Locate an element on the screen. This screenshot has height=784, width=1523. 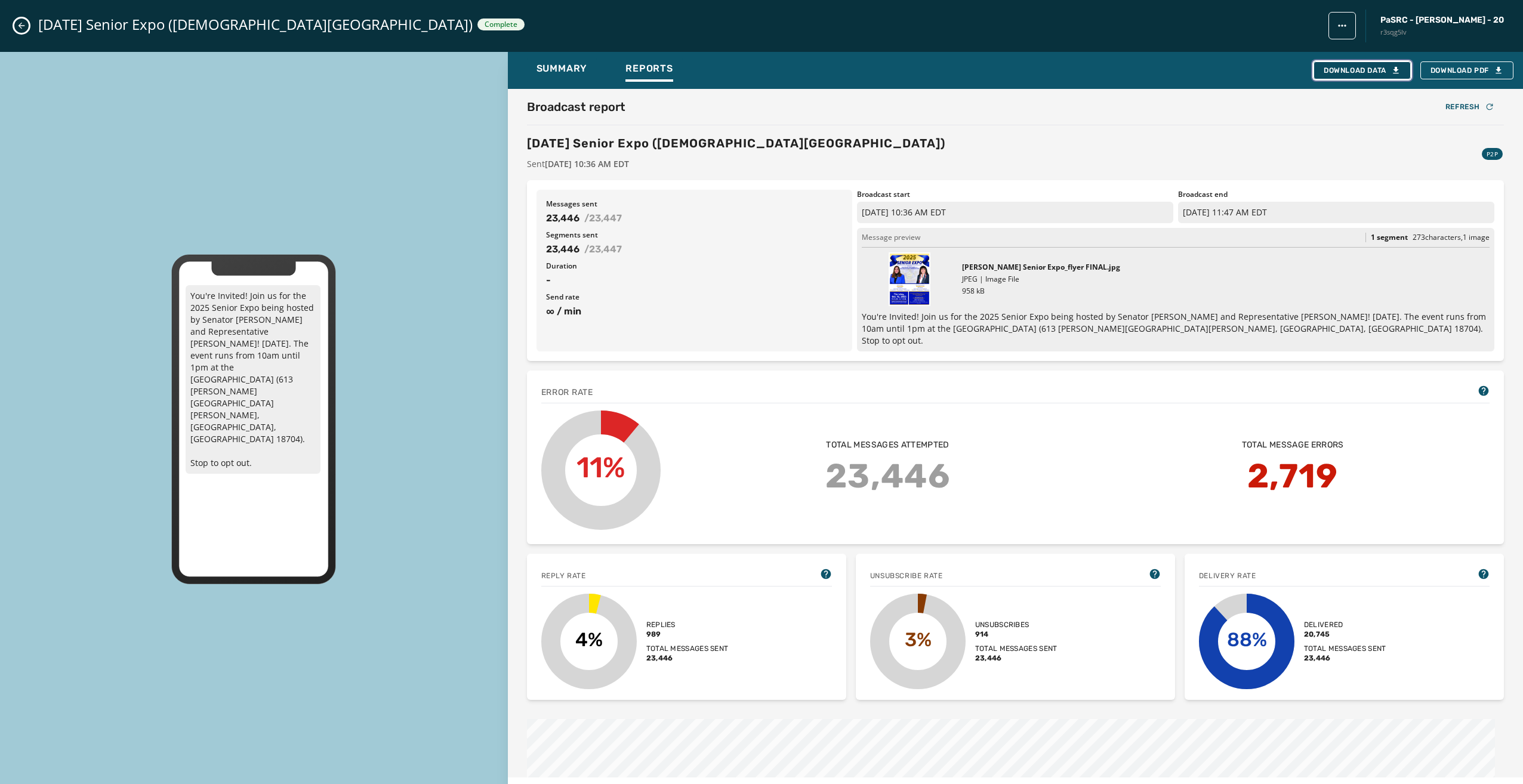
span: Complete is located at coordinates (501, 24).